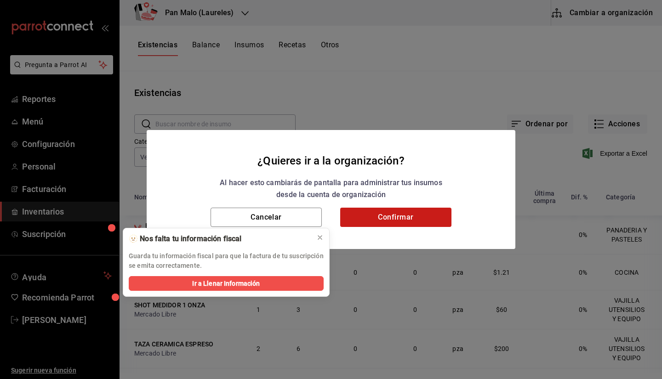 The width and height of the screenshot is (662, 379). I want to click on p: Guarda tu información fiscal para que la factura de tu suscripción se emita correctamente., so click(226, 261).